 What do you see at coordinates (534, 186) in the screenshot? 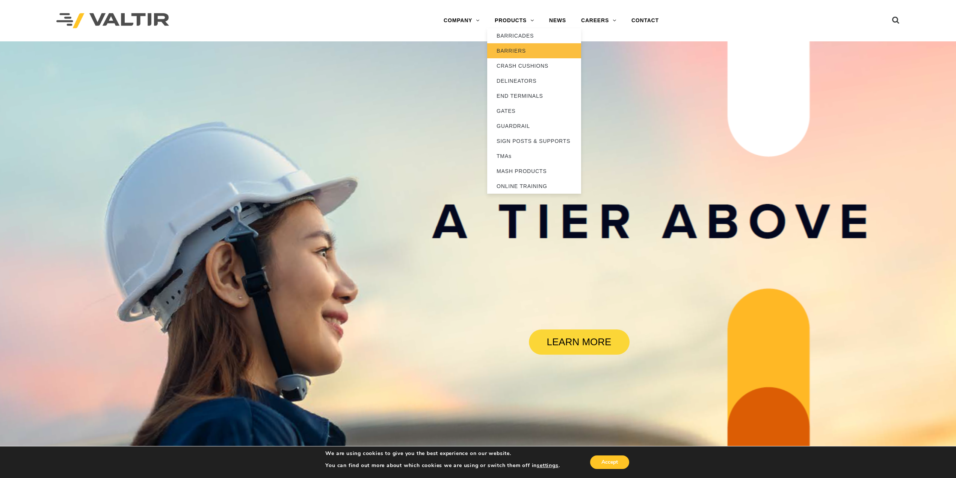
I see `a: ONLINE TRAINING` at bounding box center [534, 186].